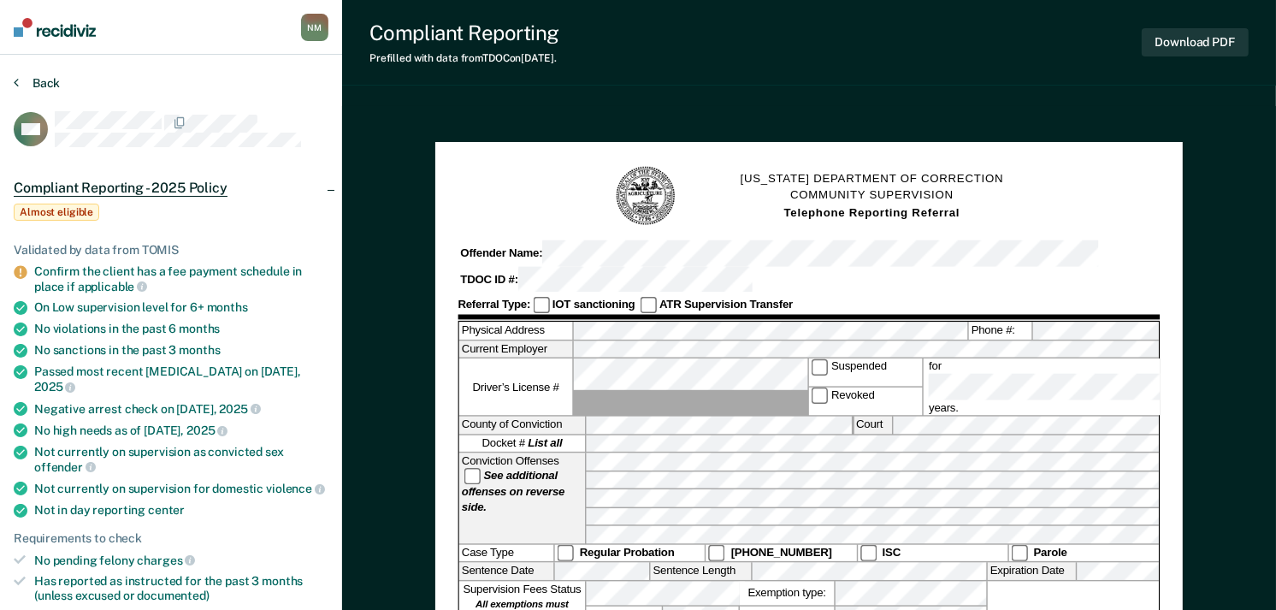 This screenshot has height=610, width=1276. What do you see at coordinates (787, 594) in the screenshot?
I see `label: Exemption type:` at bounding box center [787, 594].